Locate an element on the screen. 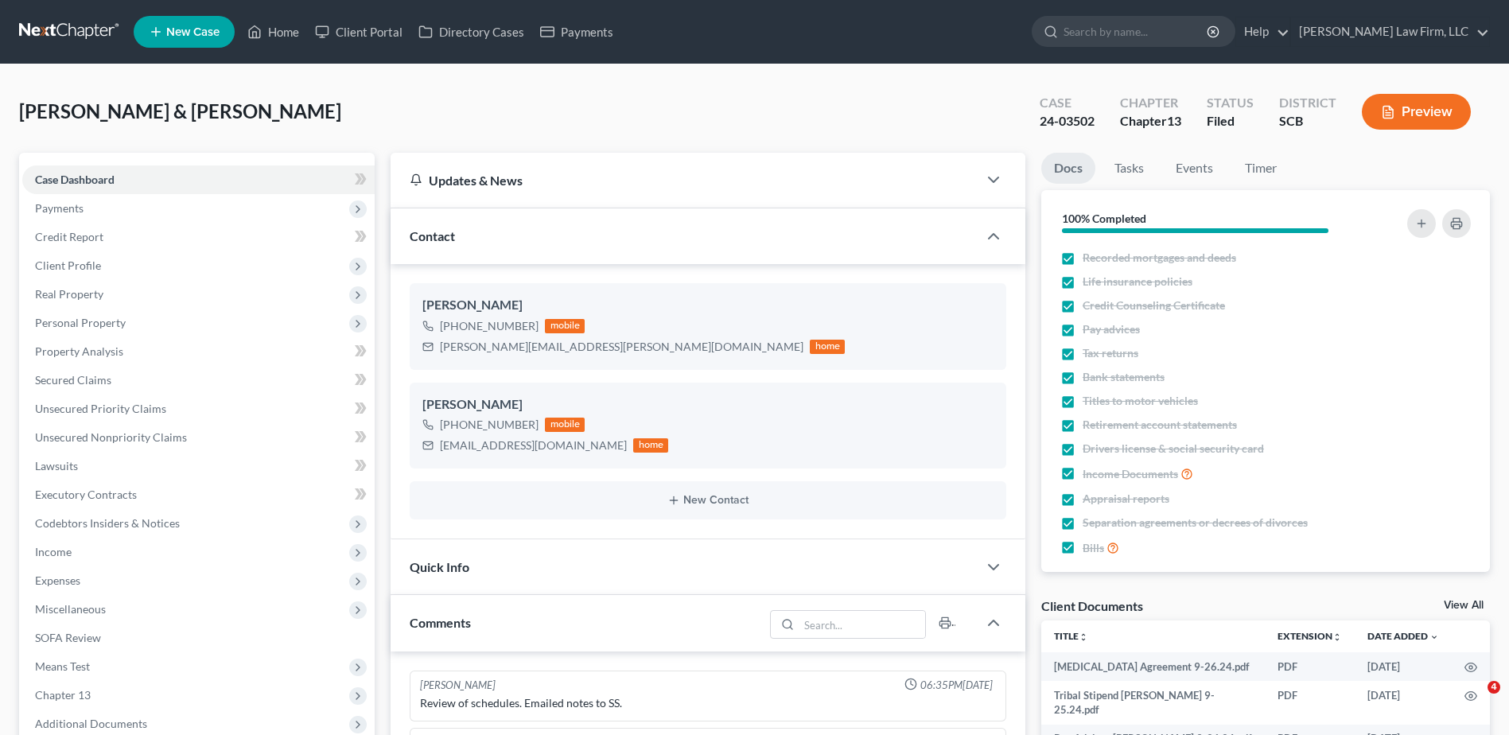  a: Home is located at coordinates (273, 32).